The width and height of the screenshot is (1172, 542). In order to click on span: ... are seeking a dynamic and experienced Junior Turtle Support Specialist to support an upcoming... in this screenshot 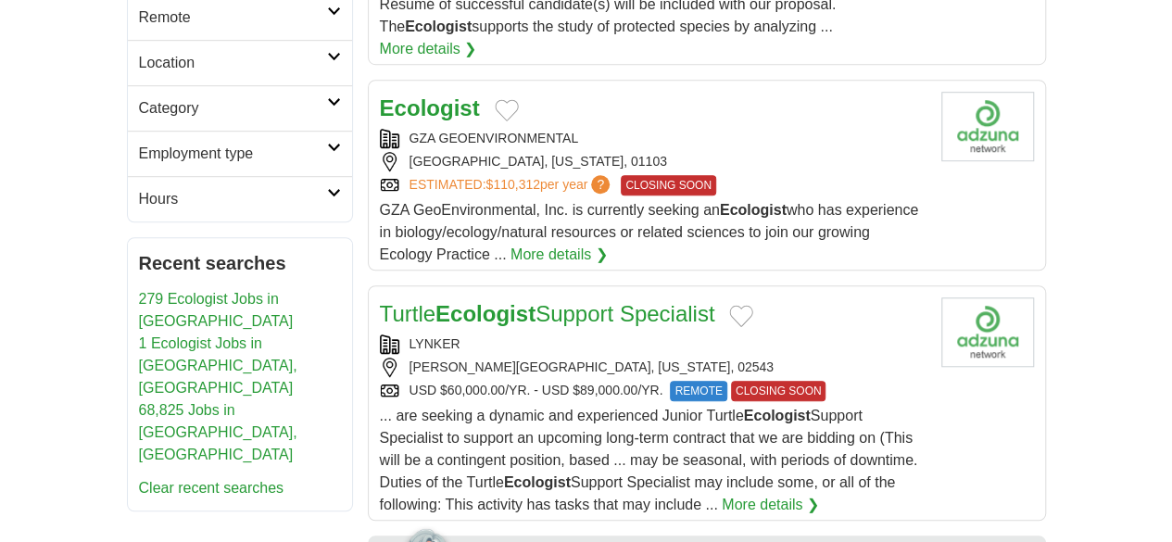, I will do `click(648, 459)`.